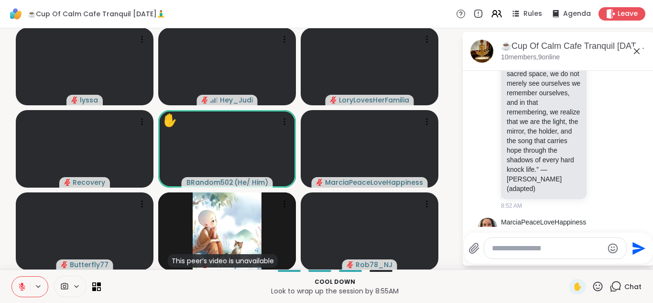  I want to click on span: Butterfly77, so click(89, 264).